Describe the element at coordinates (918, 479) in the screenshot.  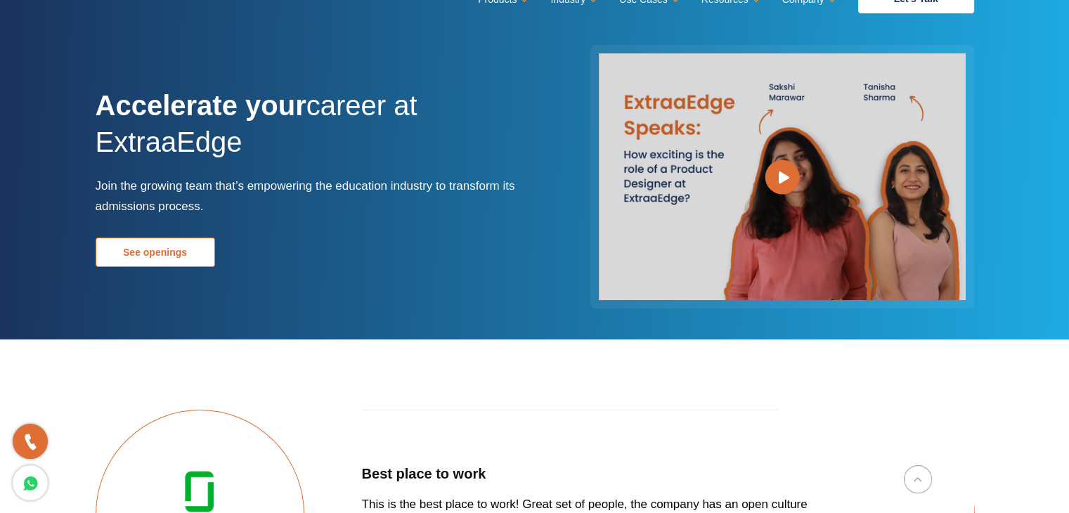
I see `button: Previous` at that location.